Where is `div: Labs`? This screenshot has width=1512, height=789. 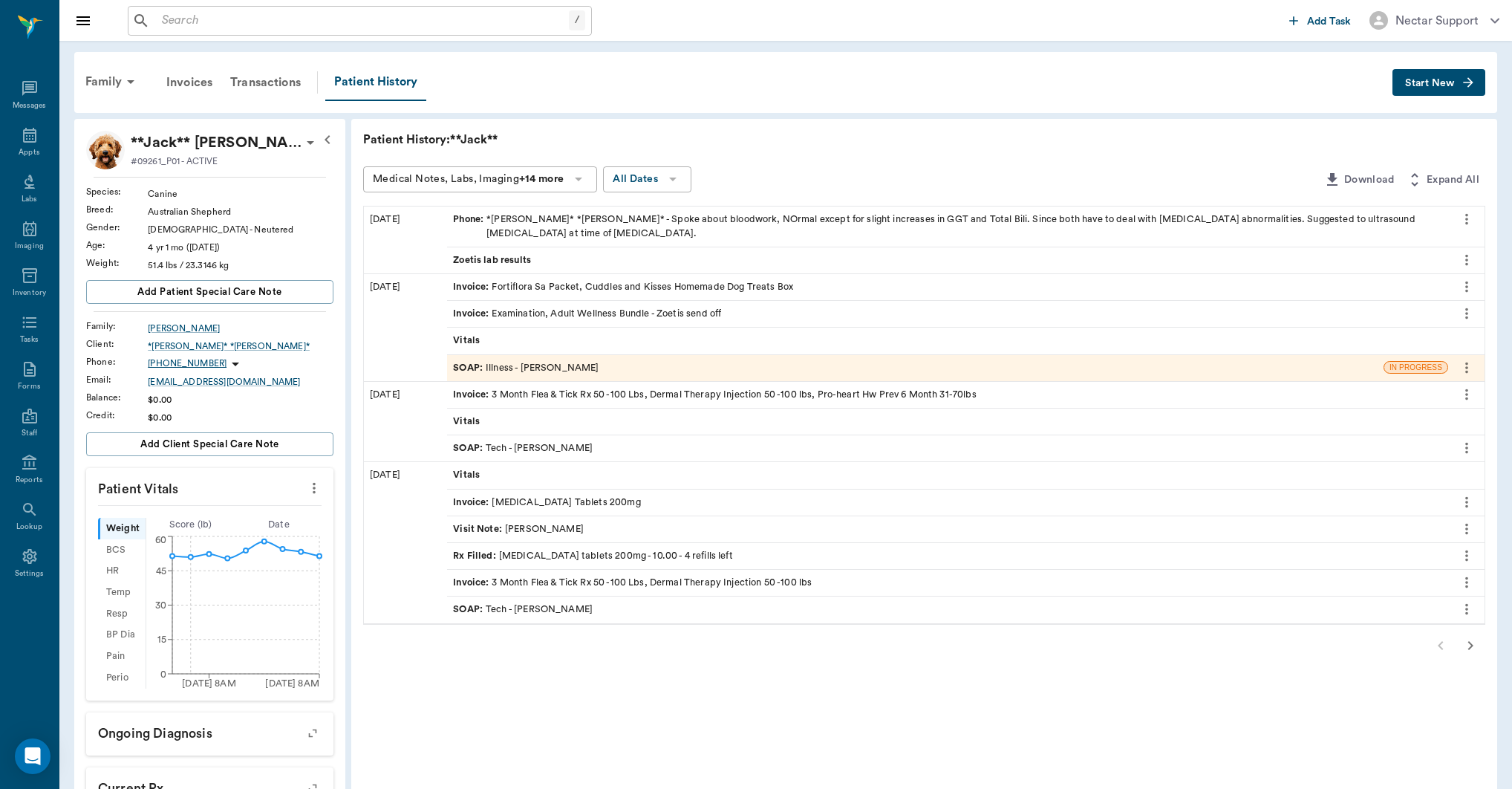 div: Labs is located at coordinates (29, 199).